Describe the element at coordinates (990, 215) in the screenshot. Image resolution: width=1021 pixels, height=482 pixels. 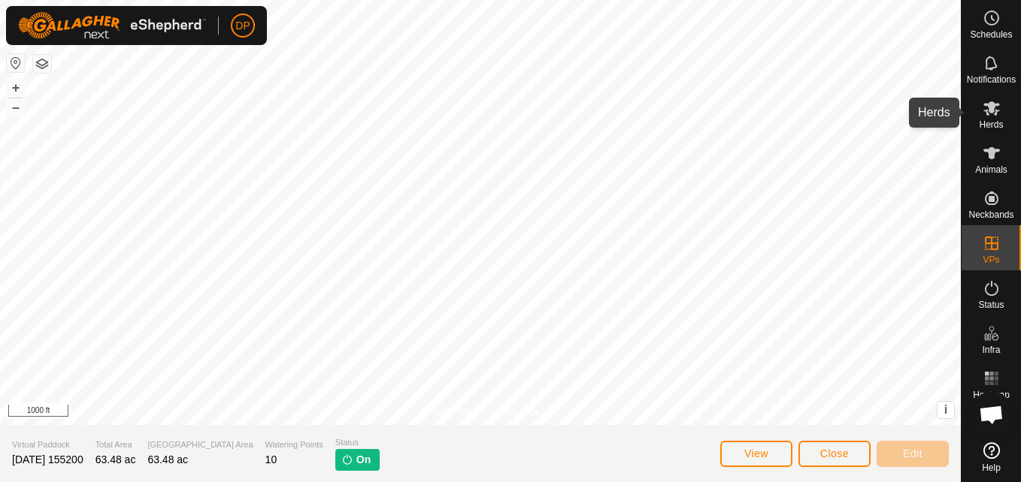
I see `span: Neckbands` at that location.